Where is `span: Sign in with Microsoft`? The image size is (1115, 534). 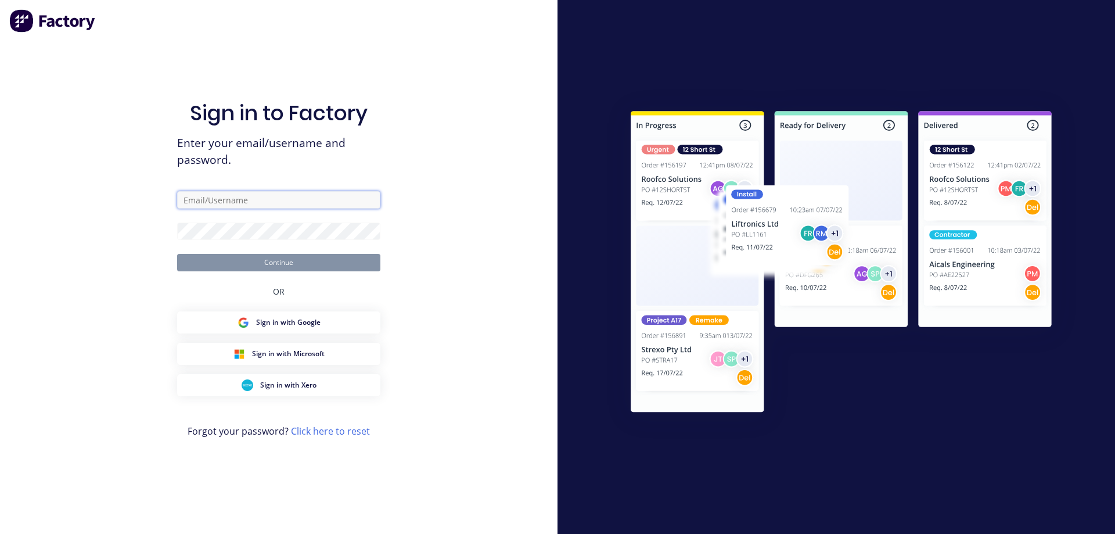
span: Sign in with Microsoft is located at coordinates (288, 354).